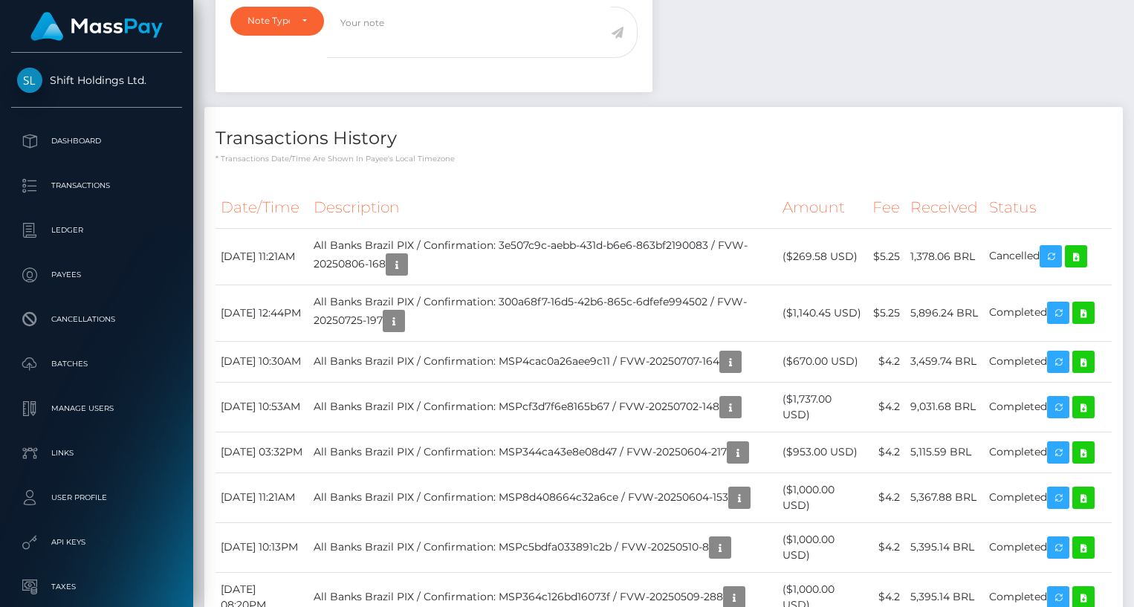 The image size is (1134, 607). What do you see at coordinates (268, 21) in the screenshot?
I see `div: Note Type` at bounding box center [268, 21].